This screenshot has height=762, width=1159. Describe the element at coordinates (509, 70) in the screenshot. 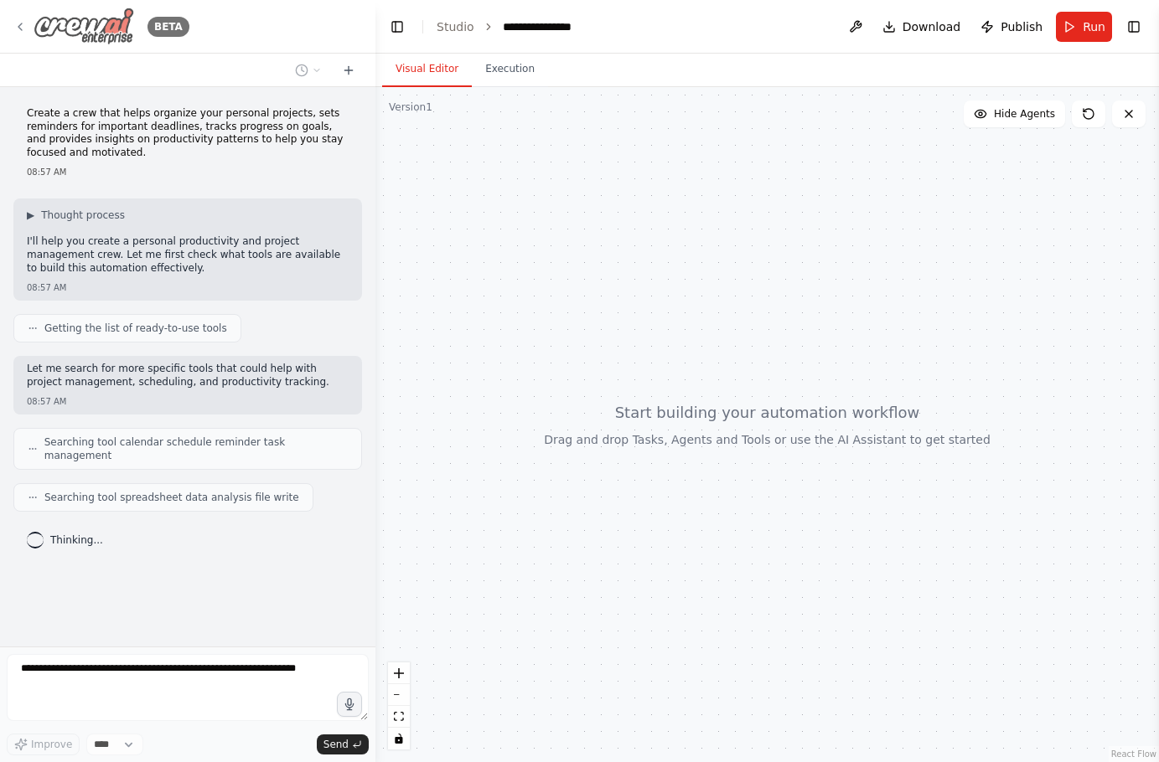

I see `button: Execution` at that location.